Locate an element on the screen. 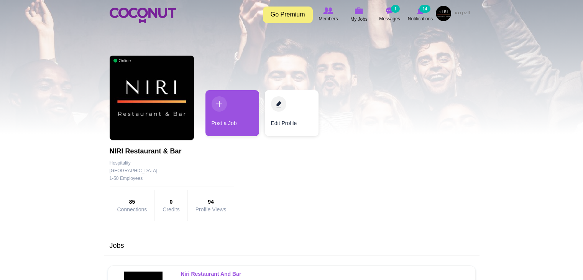 The height and width of the screenshot is (280, 583). small: 1 is located at coordinates (395, 9).